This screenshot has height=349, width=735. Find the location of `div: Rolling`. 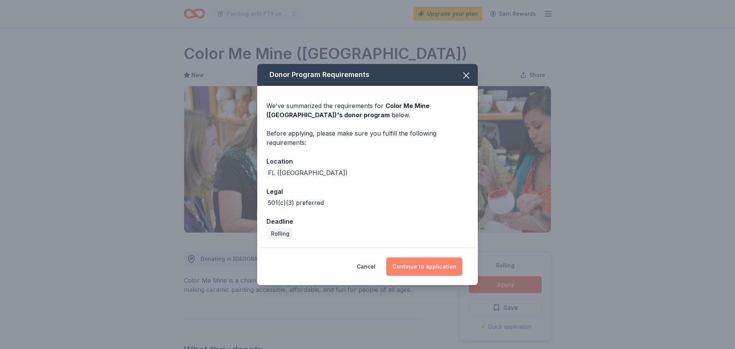

div: Rolling is located at coordinates (280, 234).